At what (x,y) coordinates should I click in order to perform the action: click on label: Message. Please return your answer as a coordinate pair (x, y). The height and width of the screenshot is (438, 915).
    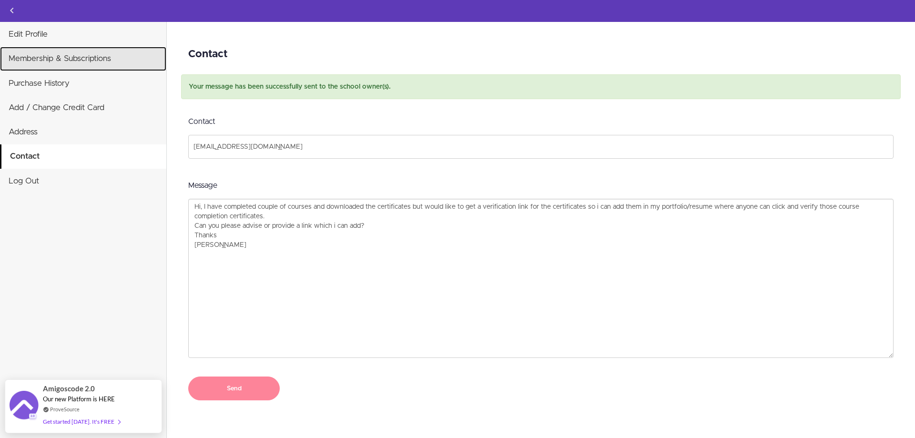
    Looking at the image, I should click on (203, 185).